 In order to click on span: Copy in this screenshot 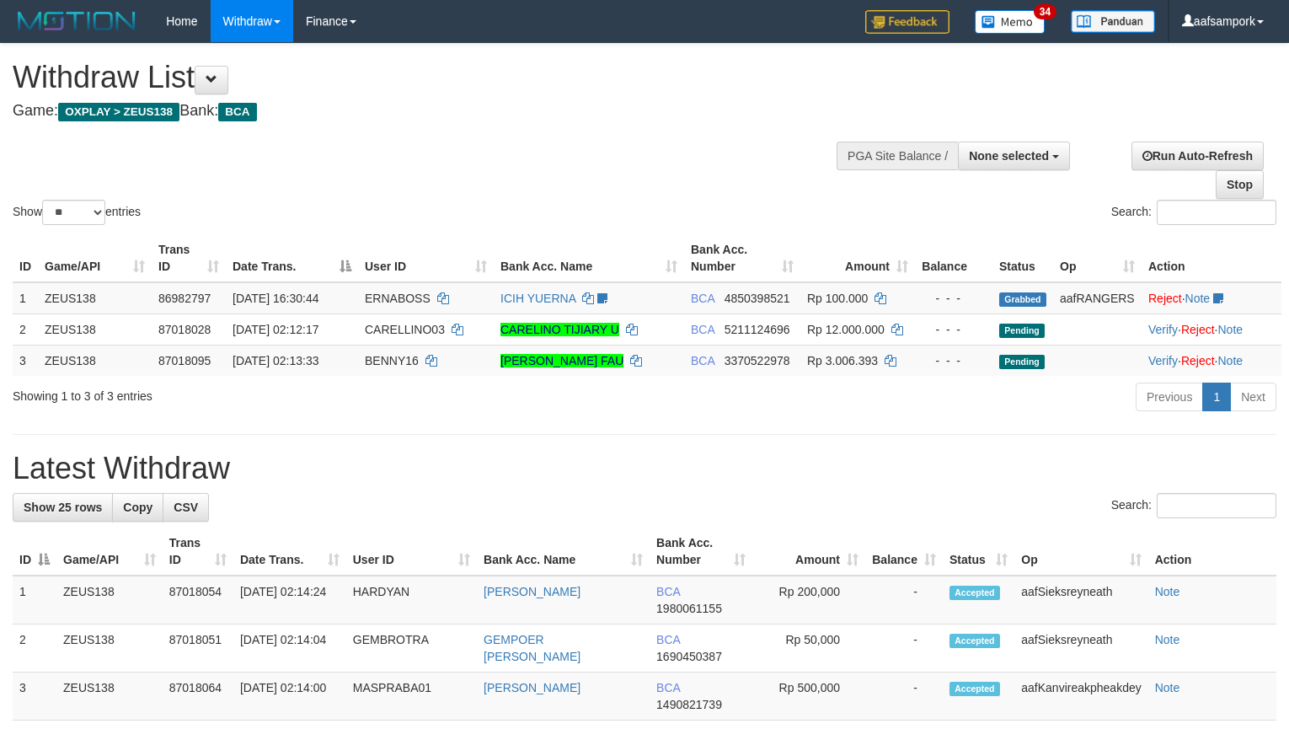, I will do `click(137, 507)`.